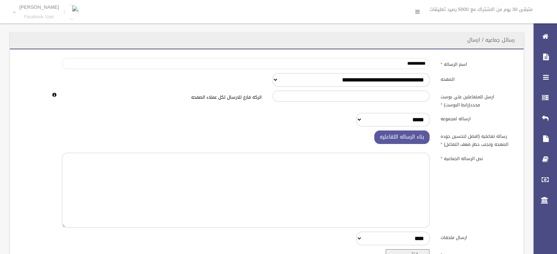 This screenshot has height=254, width=557. Describe the element at coordinates (477, 237) in the screenshot. I see `label: ارسال ملحقات` at that location.